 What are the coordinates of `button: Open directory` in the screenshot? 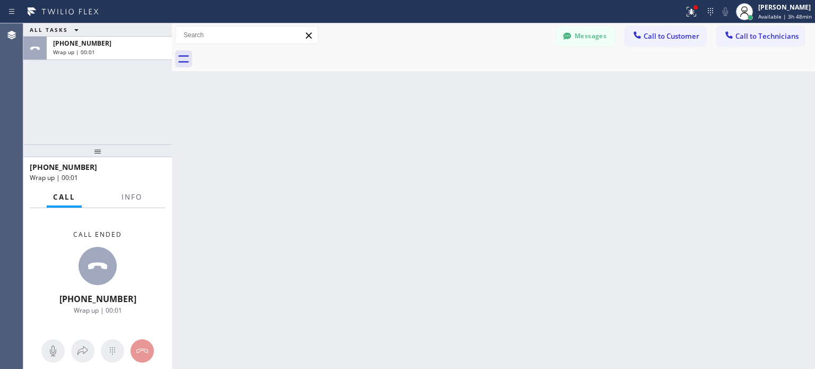 It's located at (83, 351).